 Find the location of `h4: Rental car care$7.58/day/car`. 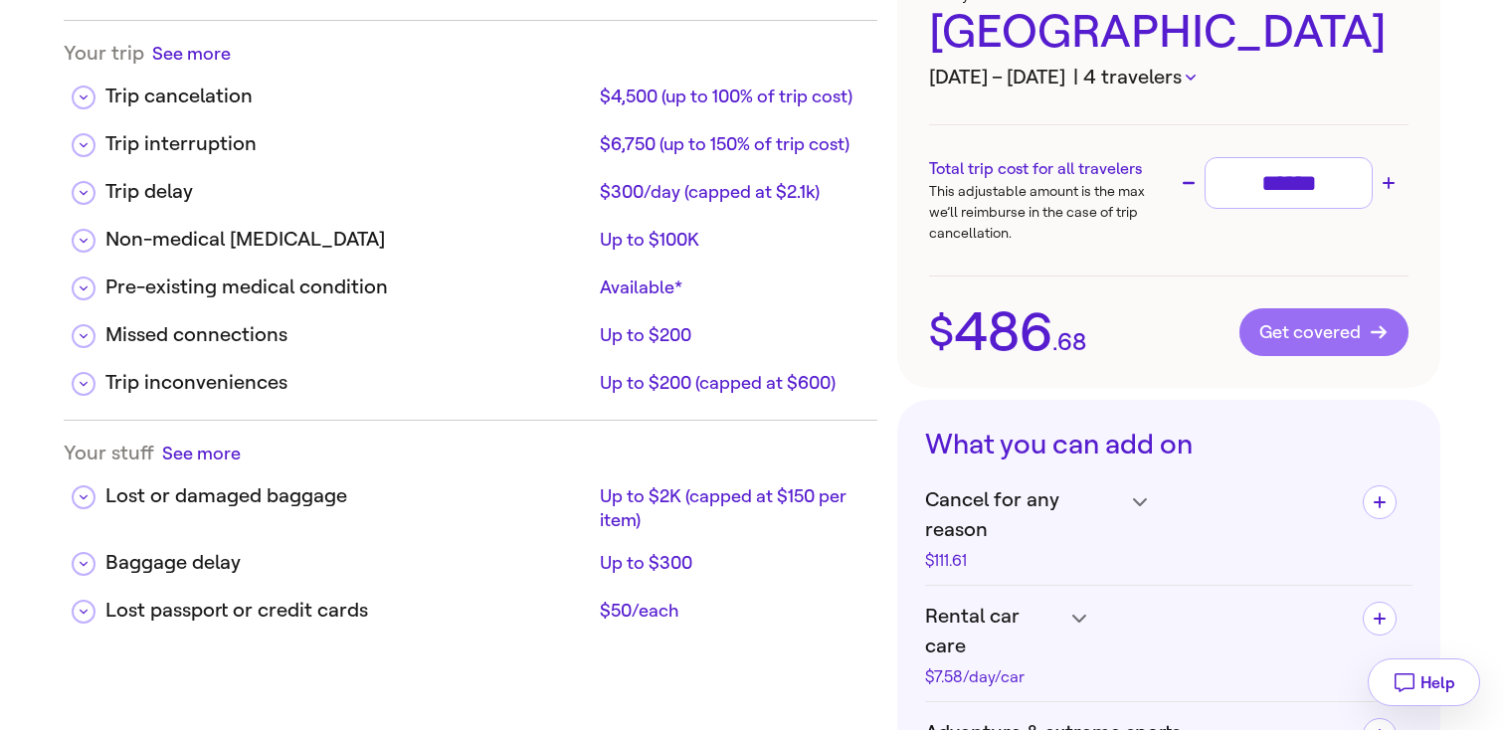

h4: Rental car care$7.58/day/car is located at coordinates (1136, 644).